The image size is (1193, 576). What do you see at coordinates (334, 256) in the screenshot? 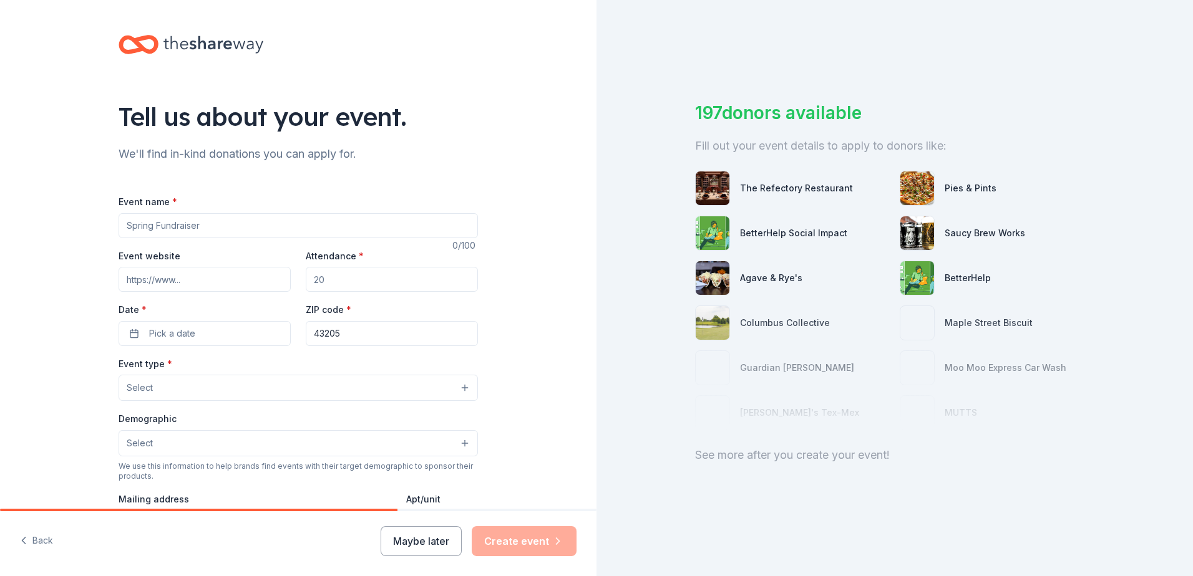
I see `label: Attendance` at bounding box center [334, 256].